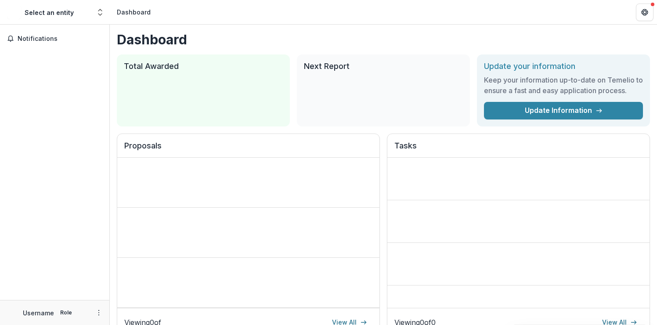 Image resolution: width=657 pixels, height=325 pixels. What do you see at coordinates (203, 66) in the screenshot?
I see `h2: Total Awarded` at bounding box center [203, 66].